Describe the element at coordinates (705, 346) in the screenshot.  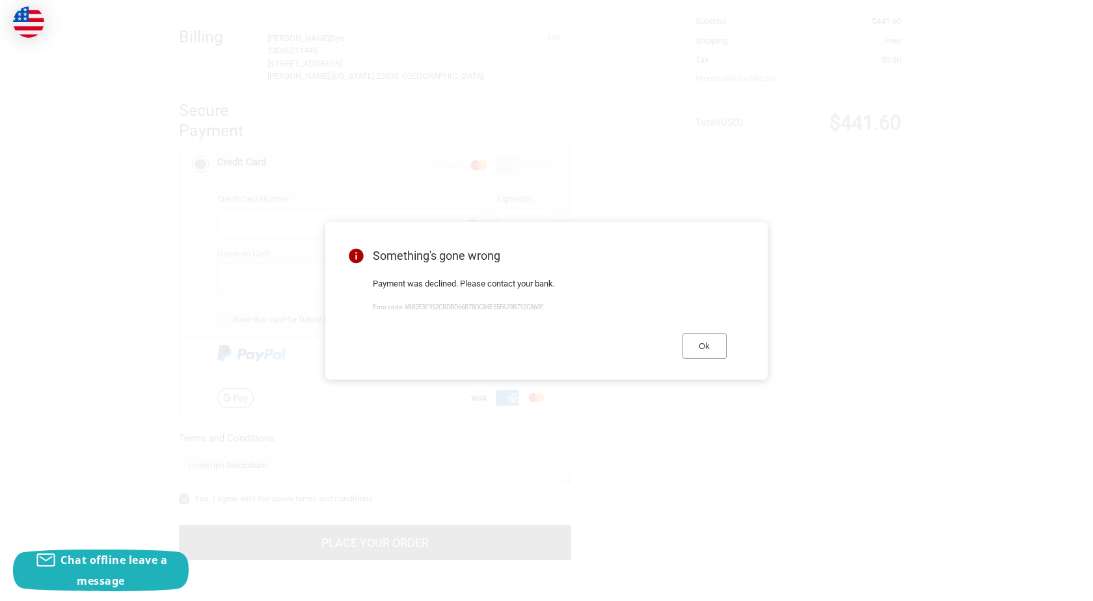
I see `button: Ok` at that location.